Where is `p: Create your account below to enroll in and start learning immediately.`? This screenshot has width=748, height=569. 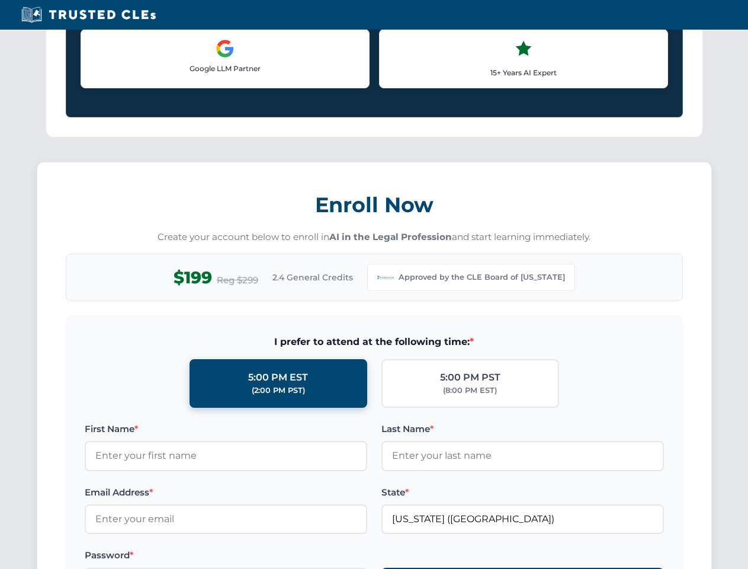
p: Create your account below to enroll in and start learning immediately. is located at coordinates (374, 237).